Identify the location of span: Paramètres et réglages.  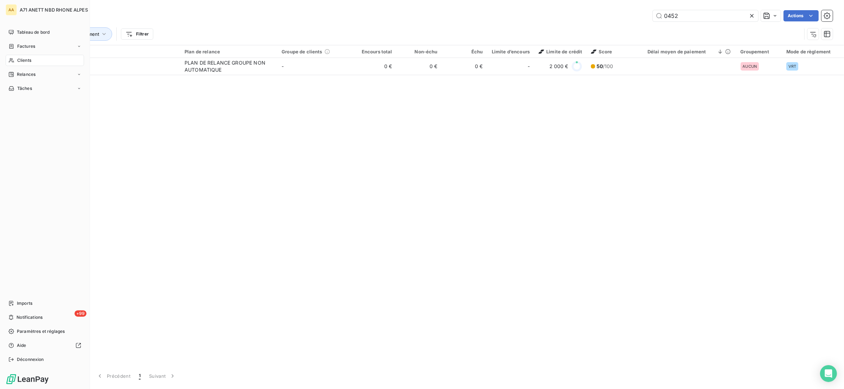
(41, 332).